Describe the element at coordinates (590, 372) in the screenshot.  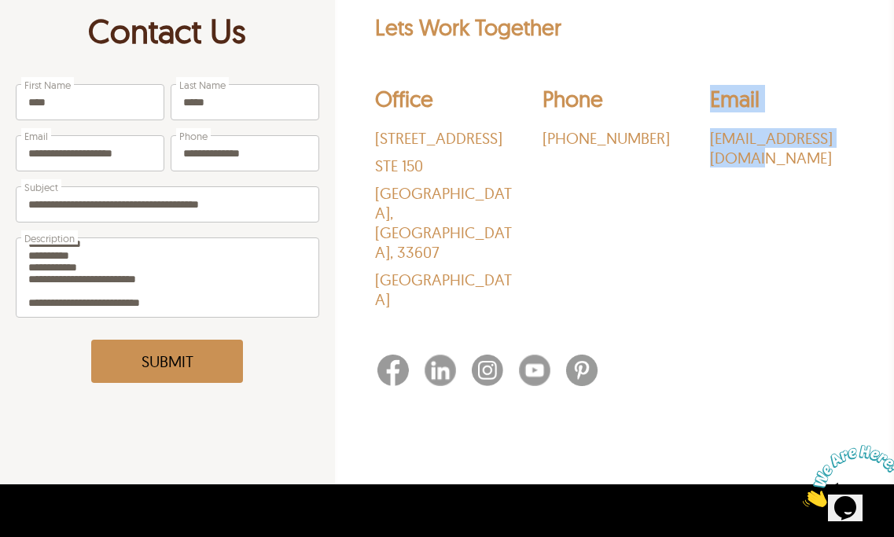
I see `div: Pinterest` at that location.